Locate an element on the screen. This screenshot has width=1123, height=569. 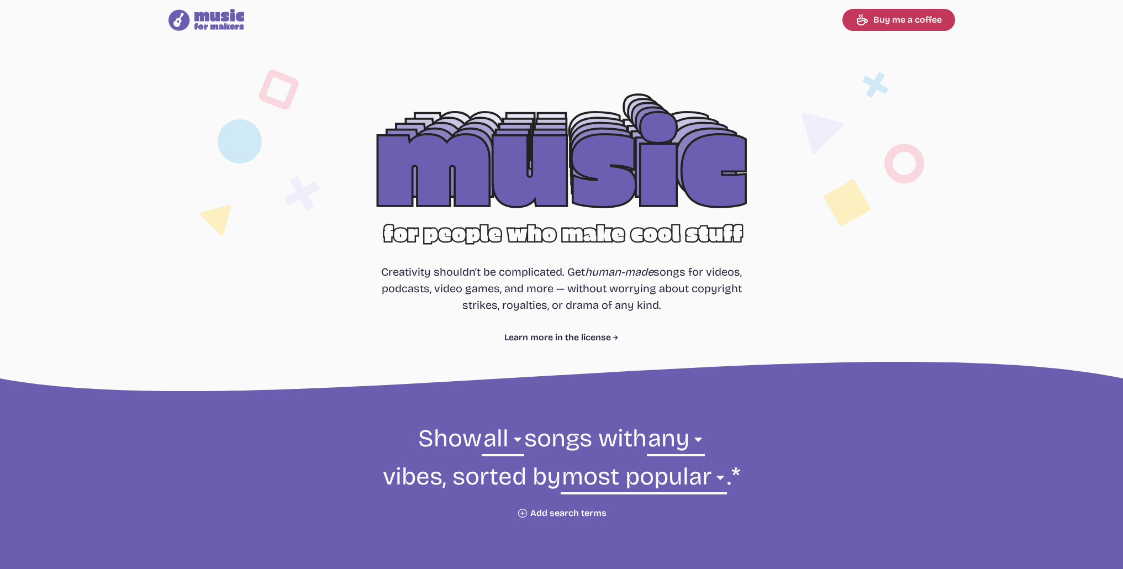
select: sorting is located at coordinates (643, 479).